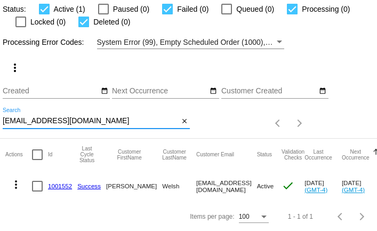 The width and height of the screenshot is (377, 231). I want to click on a: 1001552, so click(60, 186).